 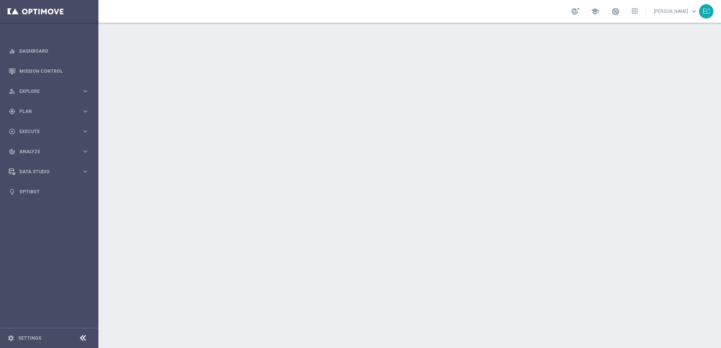 I want to click on div: play_circle_outline Execute keyboard_arrow_right, so click(x=49, y=131).